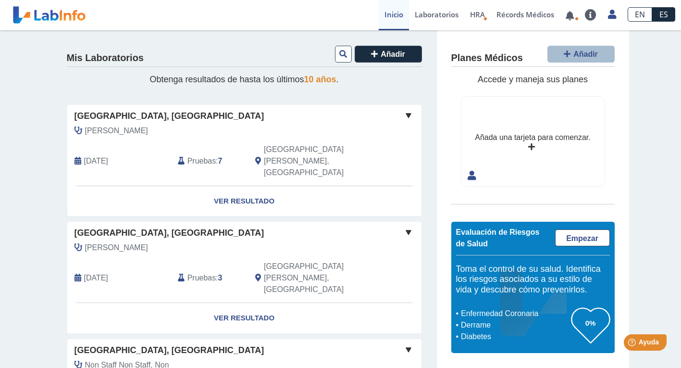  What do you see at coordinates (116, 131) in the screenshot?
I see `span: Rohena, Jorge` at bounding box center [116, 131].